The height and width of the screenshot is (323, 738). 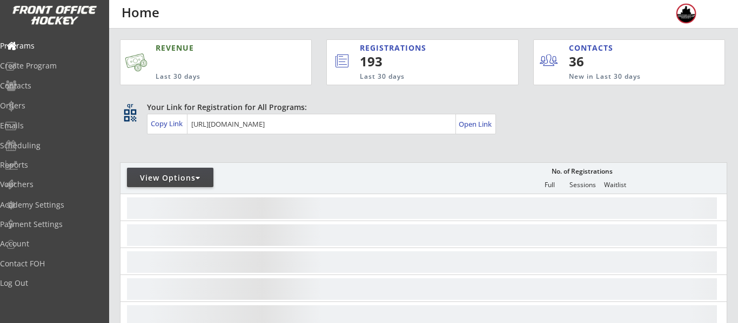 I want to click on div: 193, so click(x=420, y=62).